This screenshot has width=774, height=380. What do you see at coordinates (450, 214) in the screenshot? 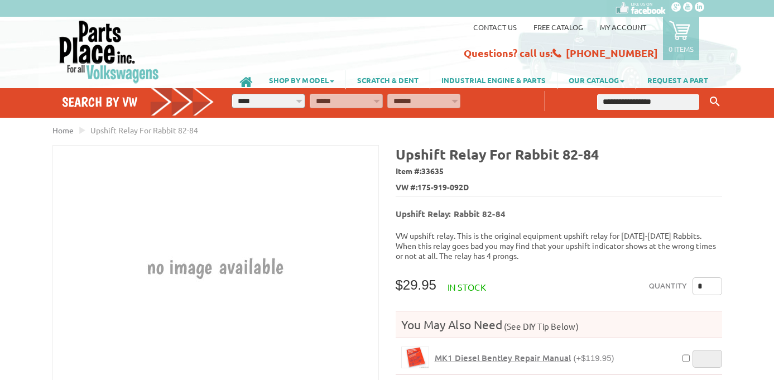
I see `b: Upshift Relay: Rabbit 82-84` at bounding box center [450, 214].